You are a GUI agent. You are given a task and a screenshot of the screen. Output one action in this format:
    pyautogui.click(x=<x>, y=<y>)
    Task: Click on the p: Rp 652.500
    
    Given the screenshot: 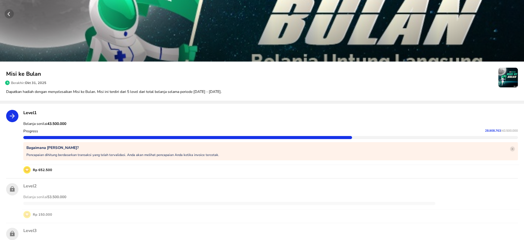 What is the action you would take?
    pyautogui.click(x=41, y=170)
    